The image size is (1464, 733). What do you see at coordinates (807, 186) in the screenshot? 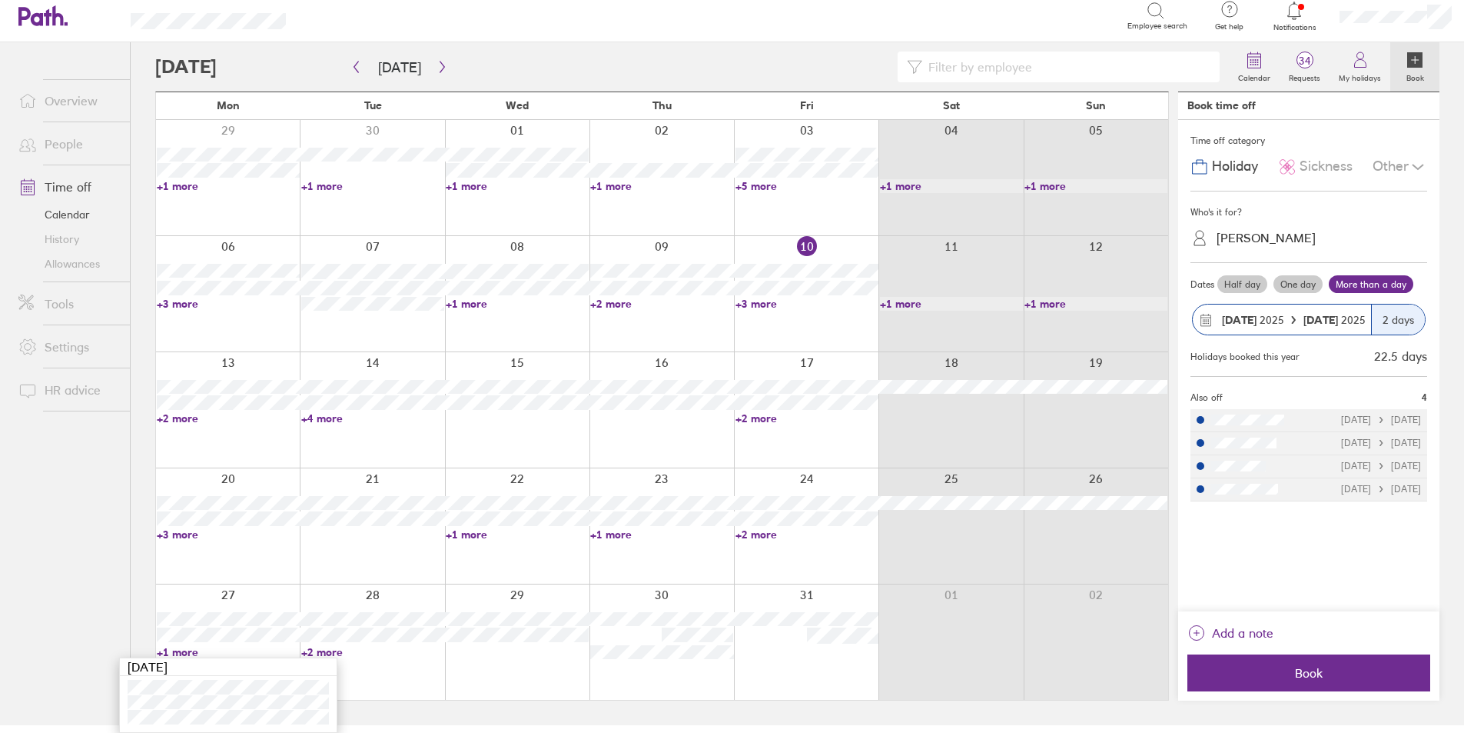
I see `a: +5 more` at bounding box center [807, 186].